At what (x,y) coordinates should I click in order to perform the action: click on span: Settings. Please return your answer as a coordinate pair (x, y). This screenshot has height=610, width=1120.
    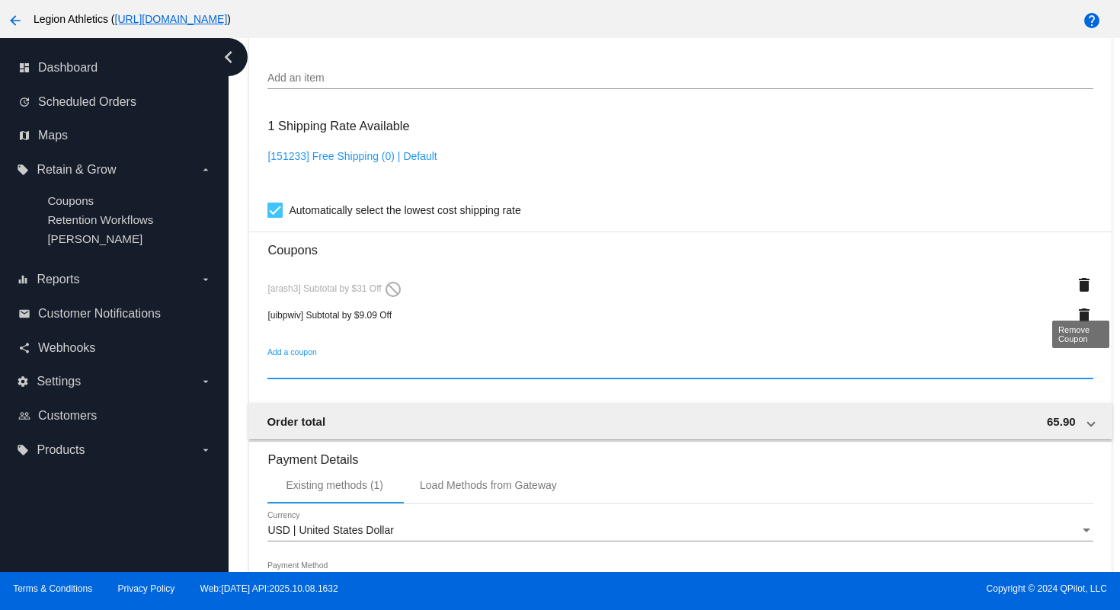
    Looking at the image, I should click on (59, 382).